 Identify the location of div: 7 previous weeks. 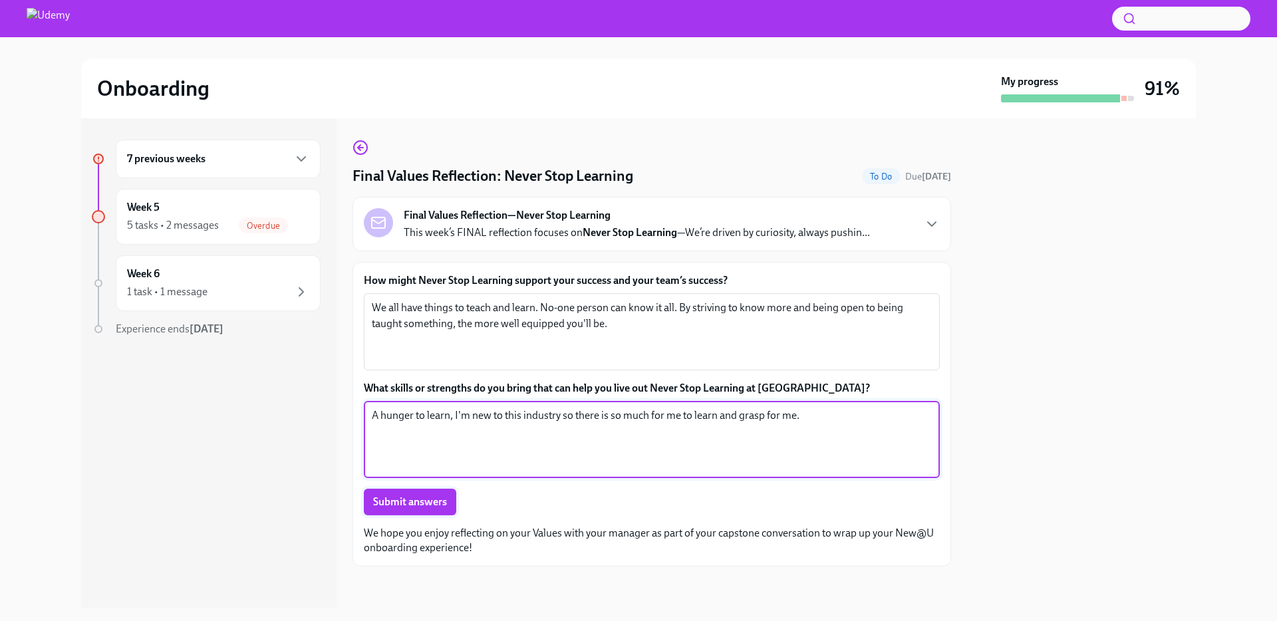
(218, 159).